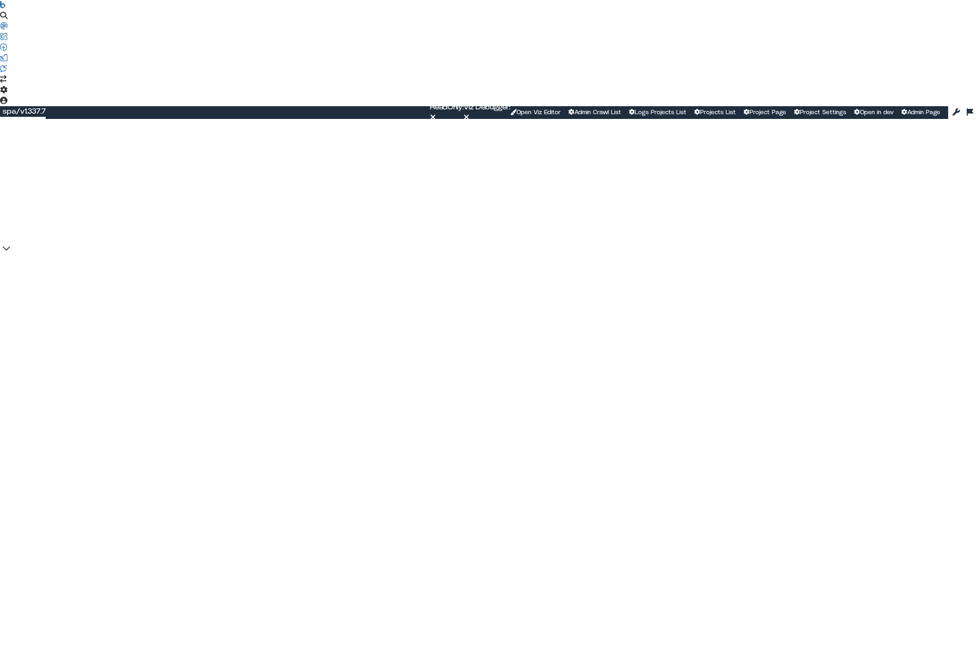 The width and height of the screenshot is (980, 668). What do you see at coordinates (598, 112) in the screenshot?
I see `span: Admin Crawl List` at bounding box center [598, 112].